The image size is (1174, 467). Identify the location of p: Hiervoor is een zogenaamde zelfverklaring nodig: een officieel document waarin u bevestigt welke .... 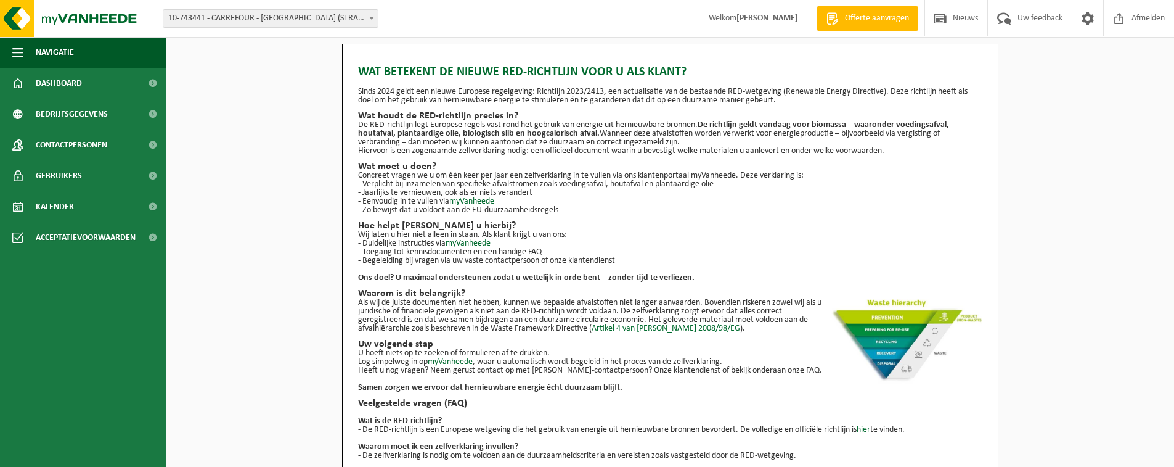
(670, 151).